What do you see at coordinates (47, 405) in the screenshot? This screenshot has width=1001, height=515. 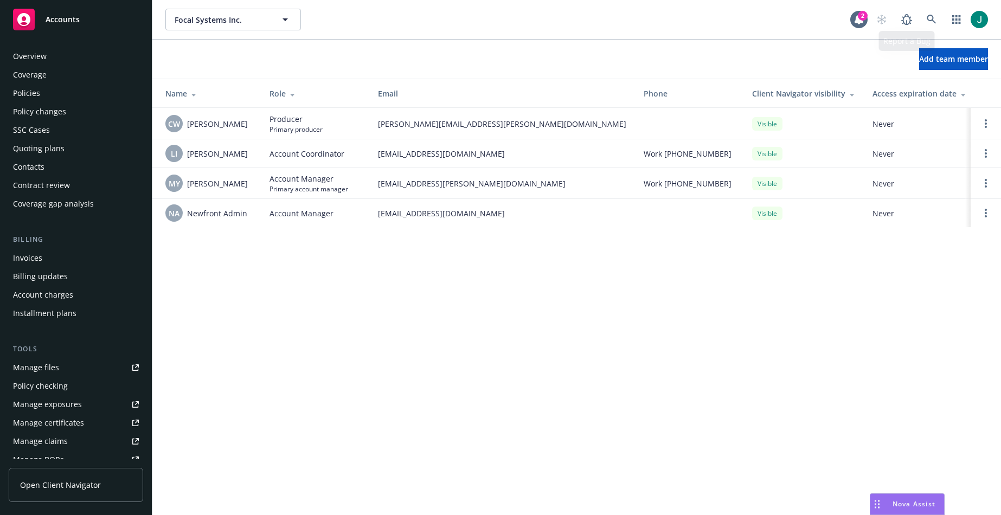 I see `div: Manage exposures` at bounding box center [47, 405].